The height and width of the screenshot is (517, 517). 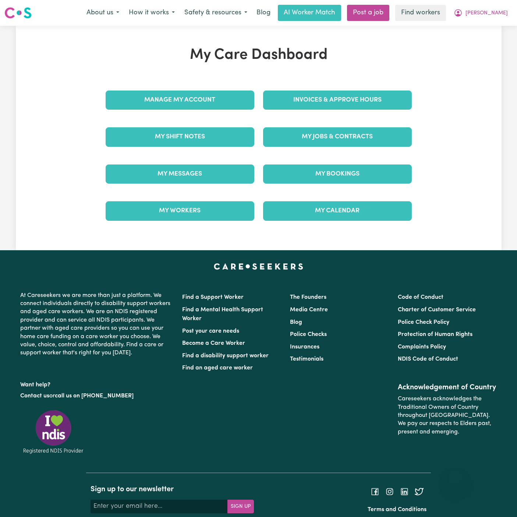 What do you see at coordinates (213, 297) in the screenshot?
I see `a: Find a Support Worker` at bounding box center [213, 297].